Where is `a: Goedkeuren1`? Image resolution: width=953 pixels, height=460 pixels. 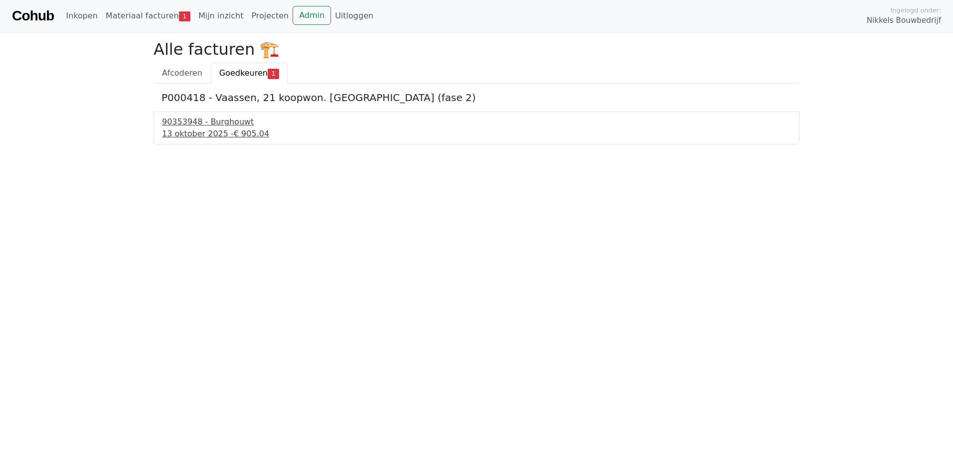 a: Goedkeuren1 is located at coordinates (249, 73).